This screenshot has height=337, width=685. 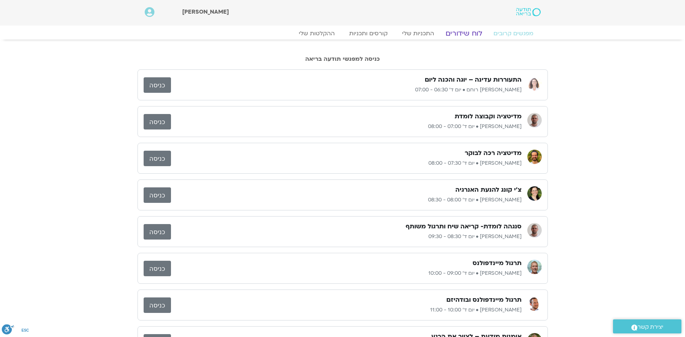 I want to click on img: אורנה סמלסון רוחם, so click(x=534, y=83).